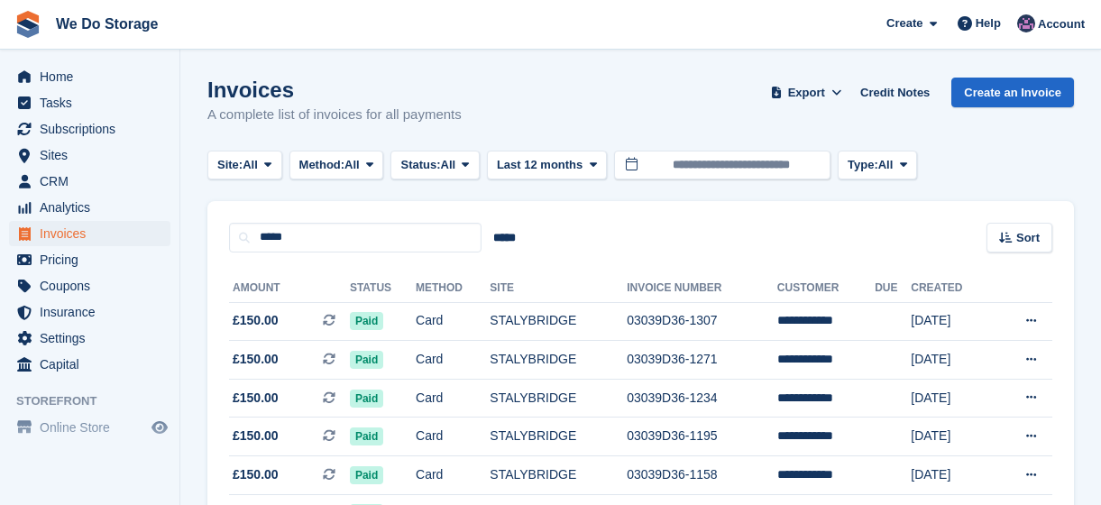 This screenshot has height=505, width=1101. I want to click on span: Type:, so click(863, 165).